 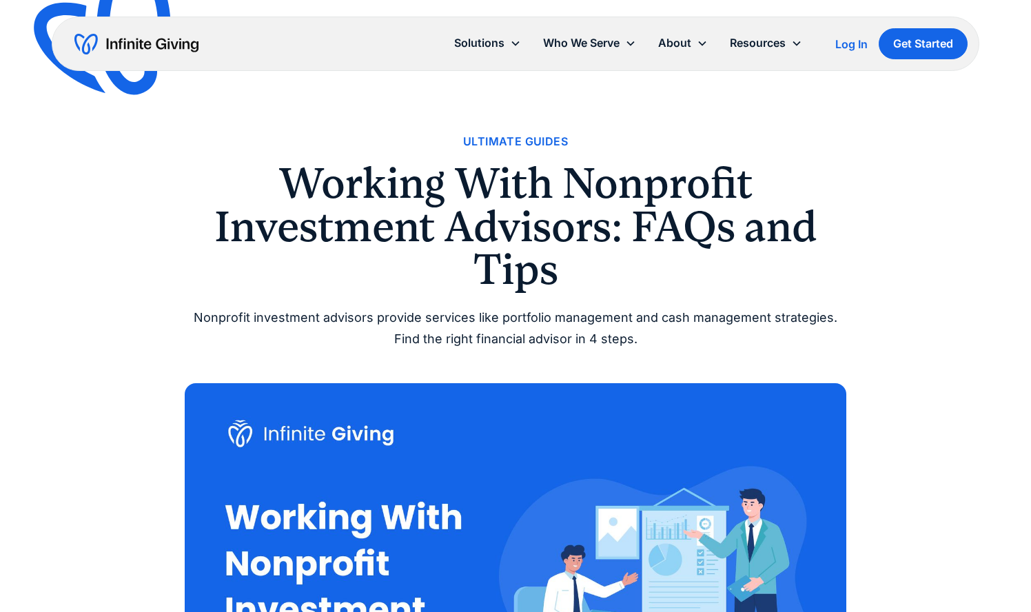 What do you see at coordinates (516, 328) in the screenshot?
I see `div: Nonprofit investment advisors provide services like portfolio management and cash management stra...` at bounding box center [516, 328].